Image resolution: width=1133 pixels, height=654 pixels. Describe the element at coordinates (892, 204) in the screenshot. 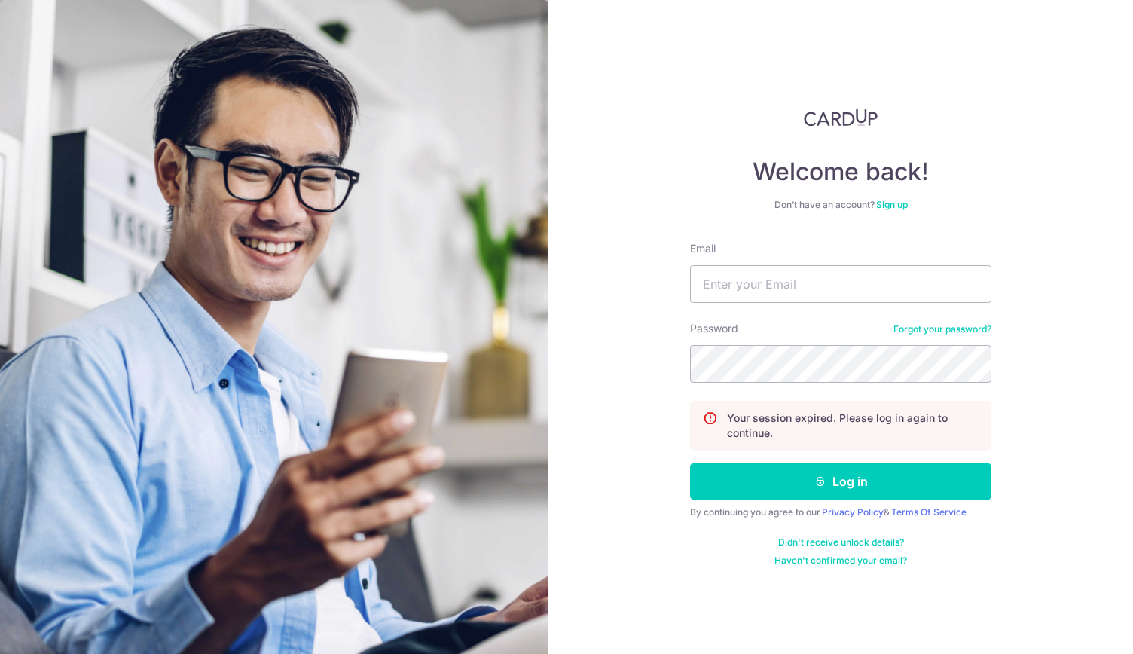

I see `a: Sign up` at that location.